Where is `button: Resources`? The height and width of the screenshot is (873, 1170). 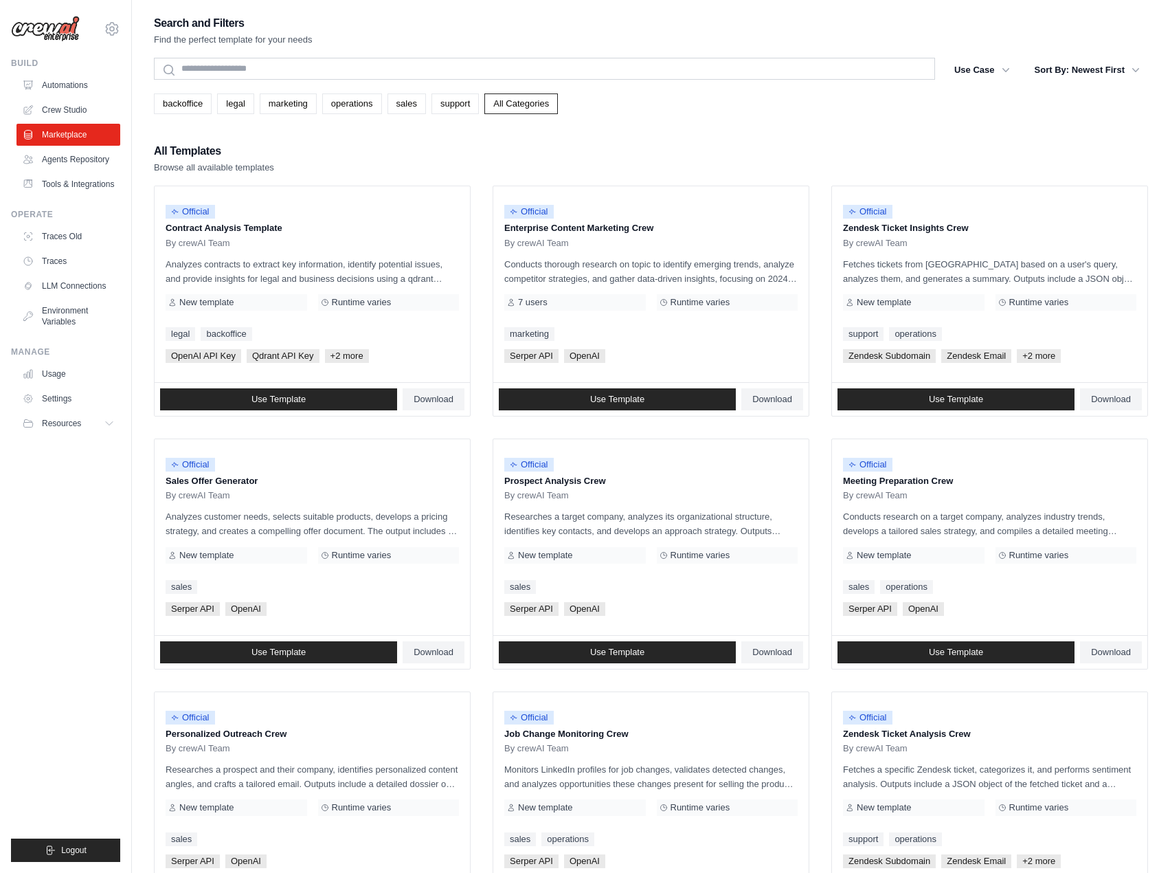
button: Resources is located at coordinates (68, 423).